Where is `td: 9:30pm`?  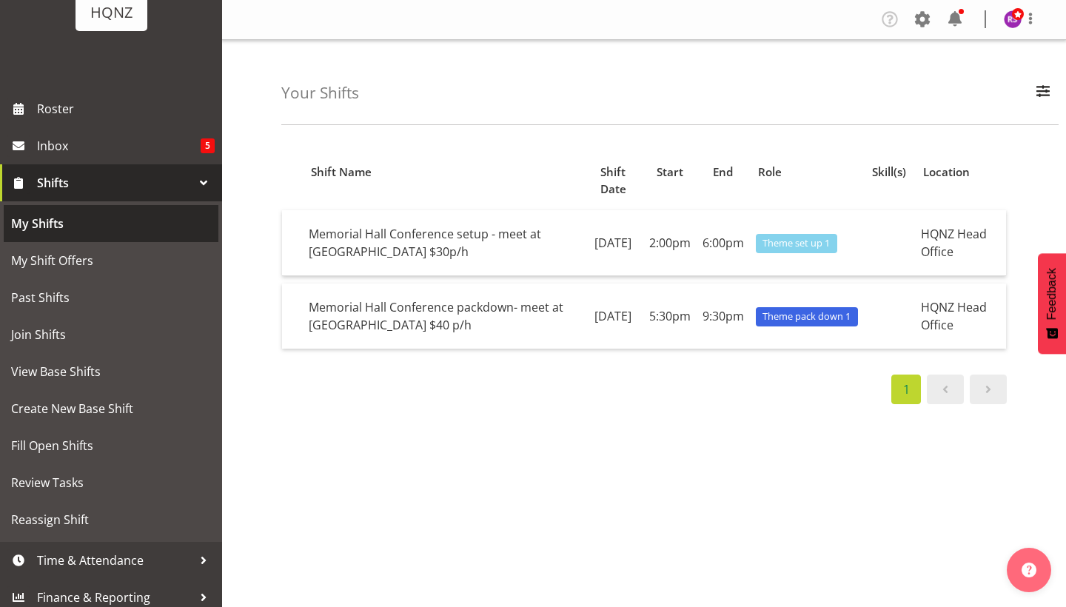
td: 9:30pm is located at coordinates (723, 316).